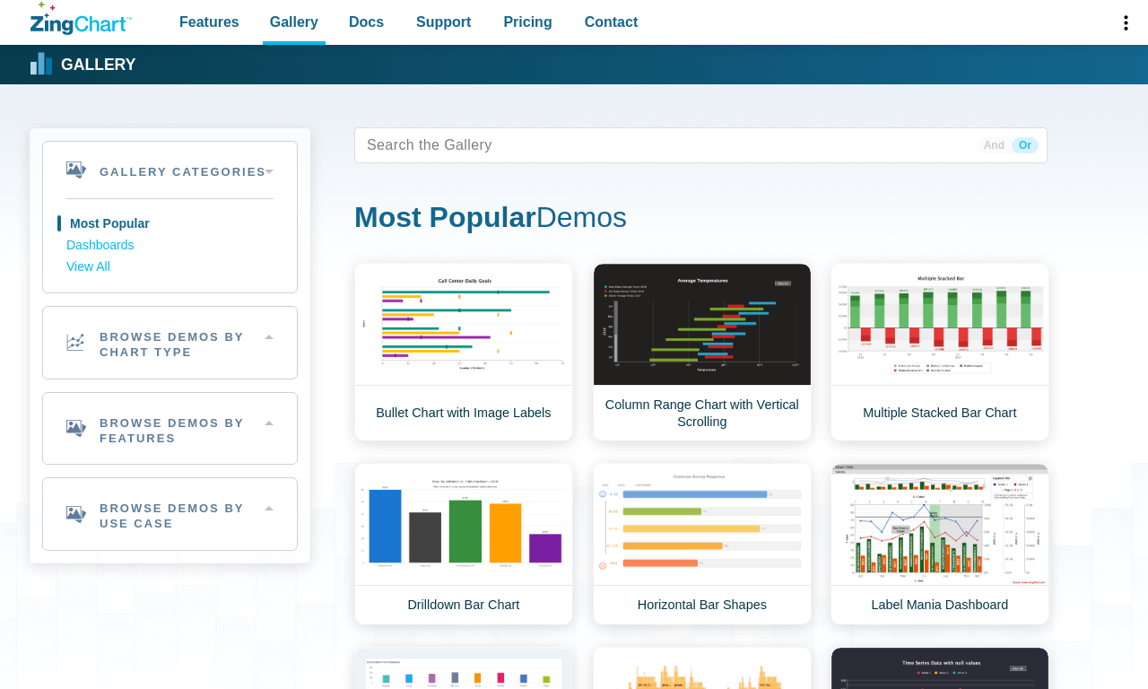  What do you see at coordinates (994, 145) in the screenshot?
I see `span: And` at bounding box center [994, 145].